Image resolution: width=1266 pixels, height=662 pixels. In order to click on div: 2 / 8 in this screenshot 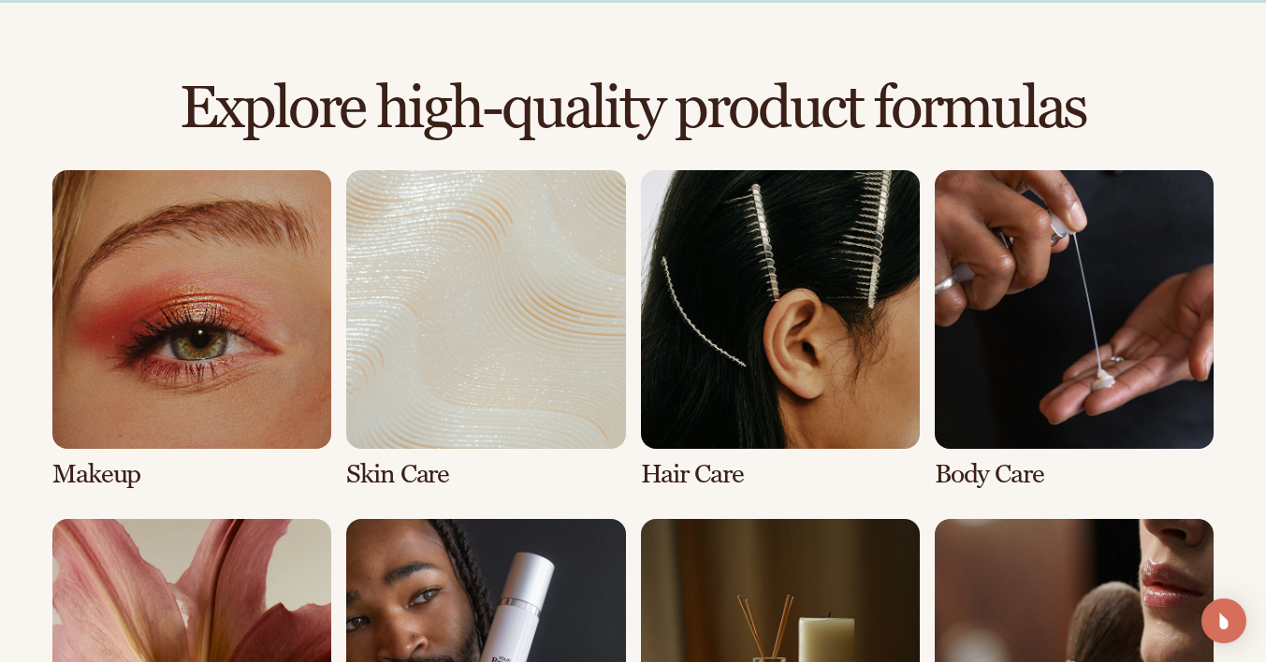, I will do `click(485, 329)`.